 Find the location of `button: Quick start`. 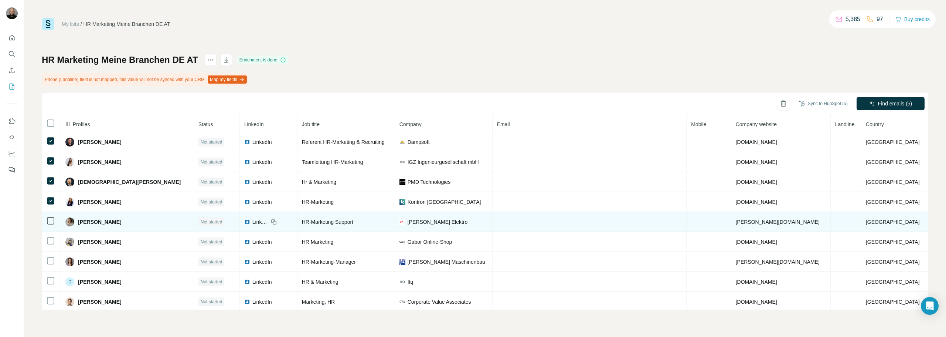

button: Quick start is located at coordinates (12, 38).